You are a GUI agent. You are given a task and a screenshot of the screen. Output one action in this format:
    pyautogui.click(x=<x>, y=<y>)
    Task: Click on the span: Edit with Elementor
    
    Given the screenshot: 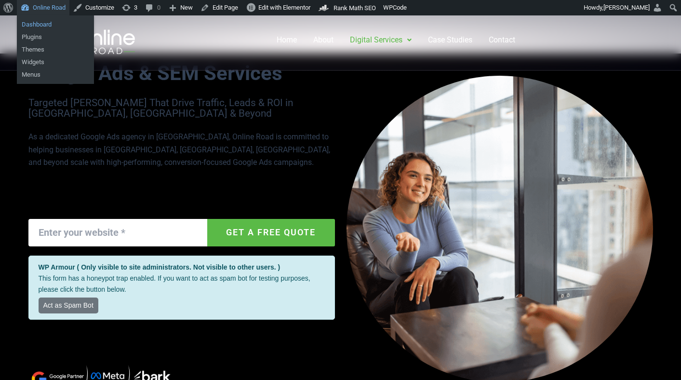 What is the action you would take?
    pyautogui.click(x=284, y=7)
    